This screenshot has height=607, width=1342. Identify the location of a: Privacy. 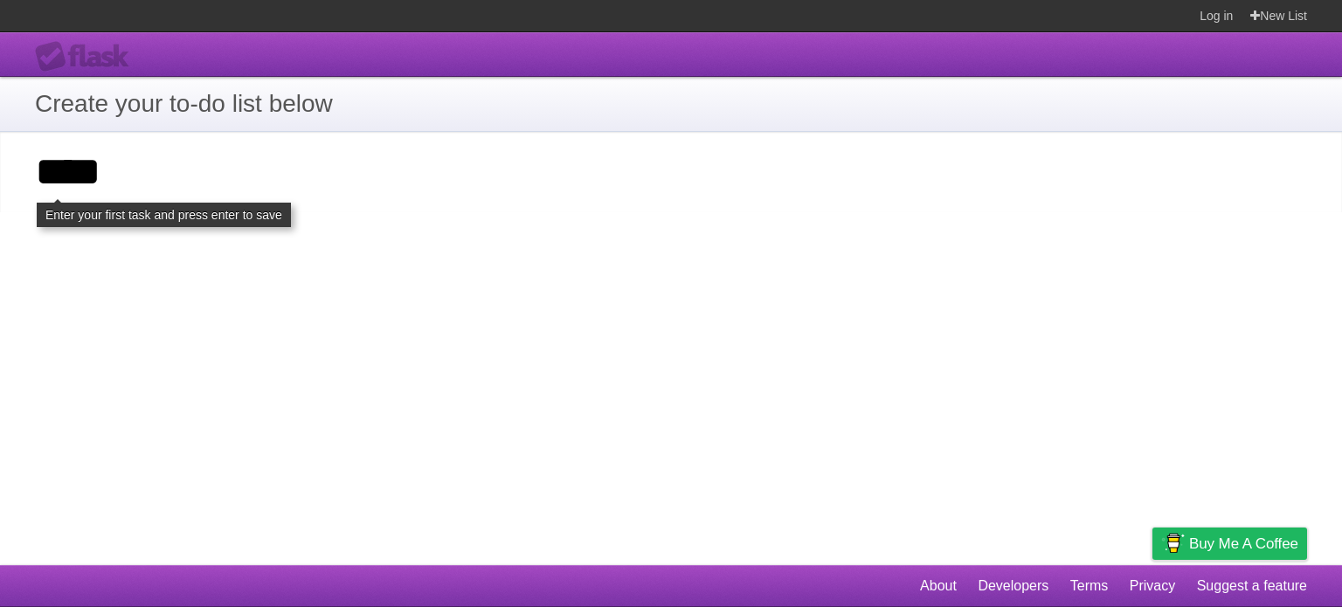
(1152, 586).